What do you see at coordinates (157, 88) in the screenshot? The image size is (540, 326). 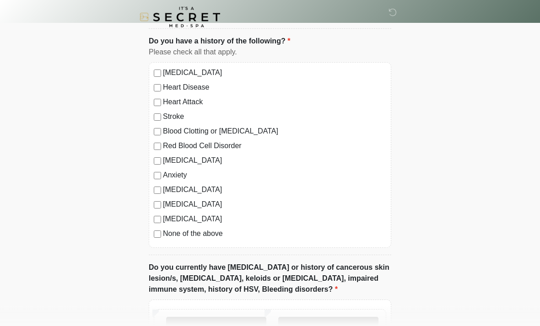 I see `input: Heart Disease` at bounding box center [157, 88].